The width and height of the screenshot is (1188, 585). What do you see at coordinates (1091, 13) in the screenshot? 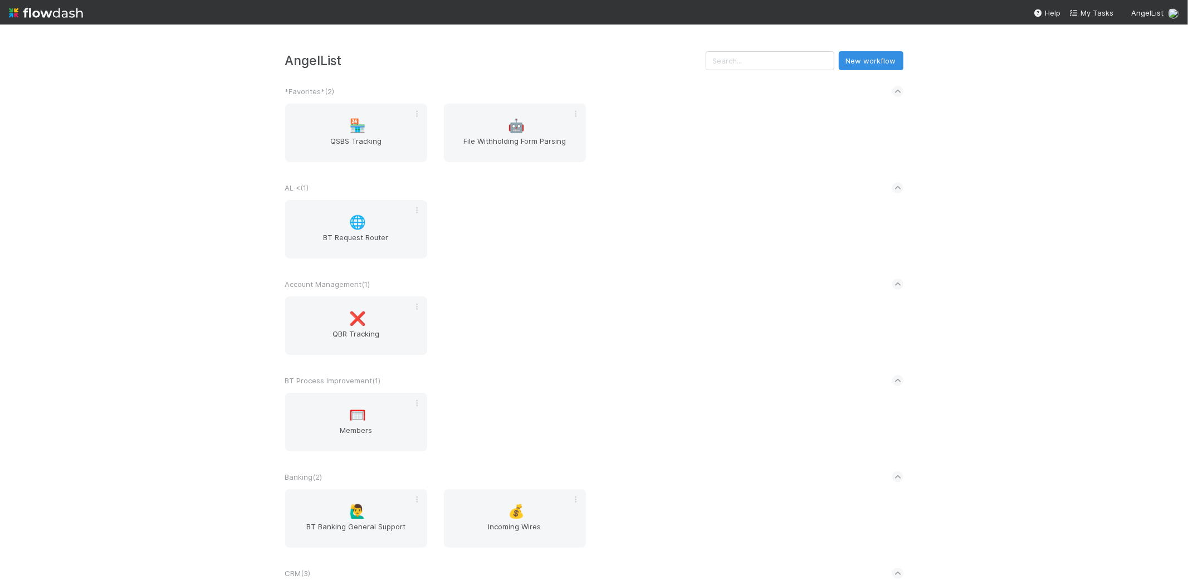
I see `span: My Tasks` at bounding box center [1091, 13].